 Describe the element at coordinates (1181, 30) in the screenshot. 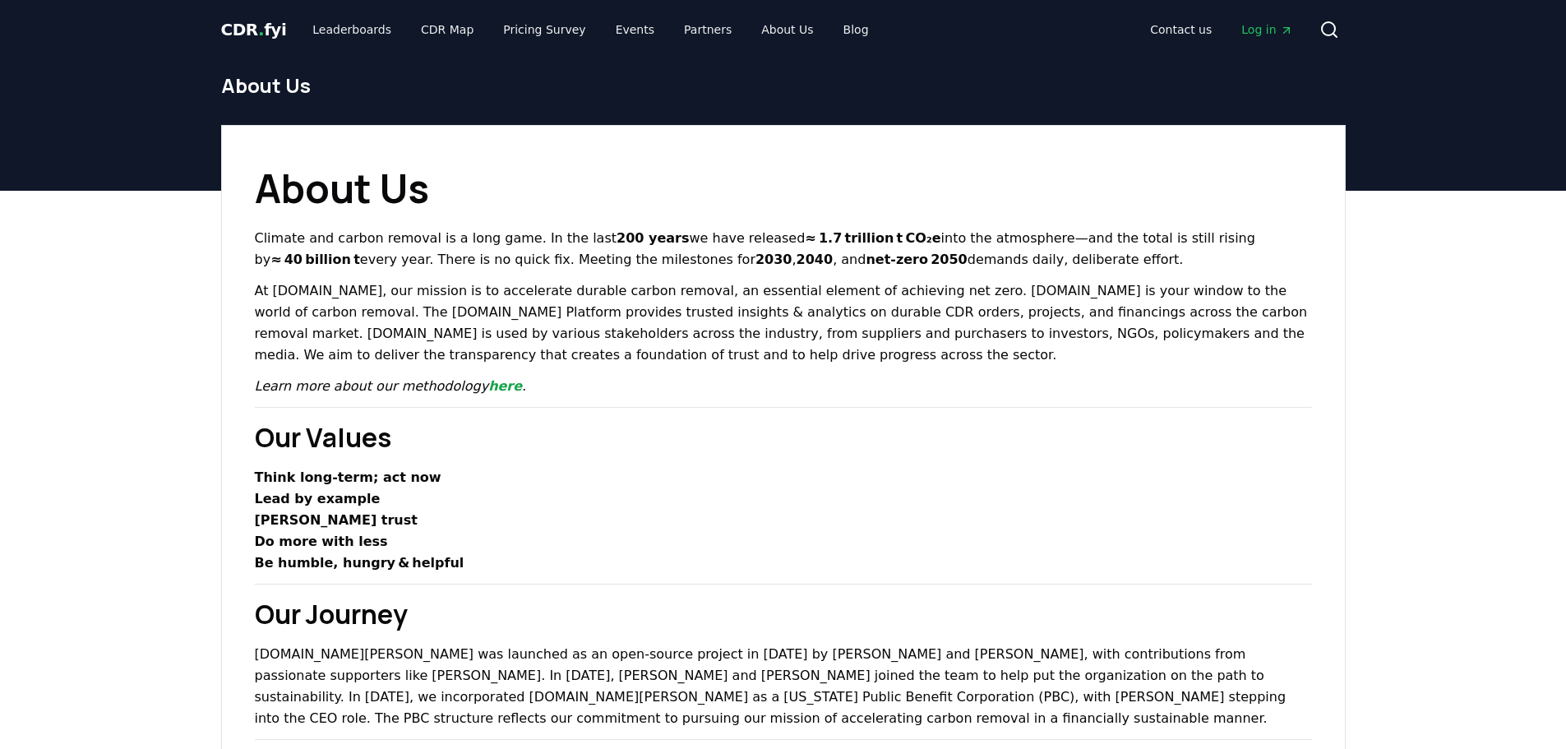

I see `a: Contact us` at that location.